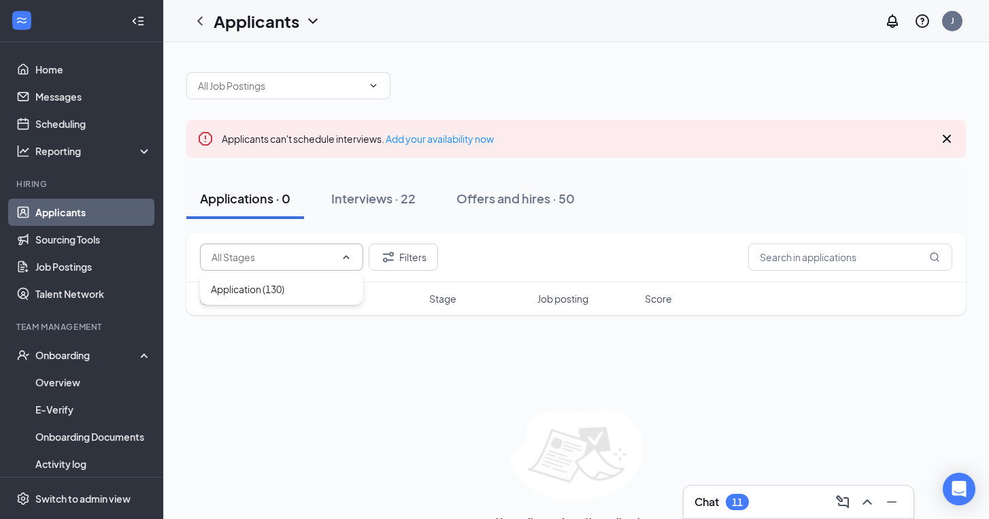 The height and width of the screenshot is (519, 989). Describe the element at coordinates (892, 21) in the screenshot. I see `svg: Notifications` at that location.